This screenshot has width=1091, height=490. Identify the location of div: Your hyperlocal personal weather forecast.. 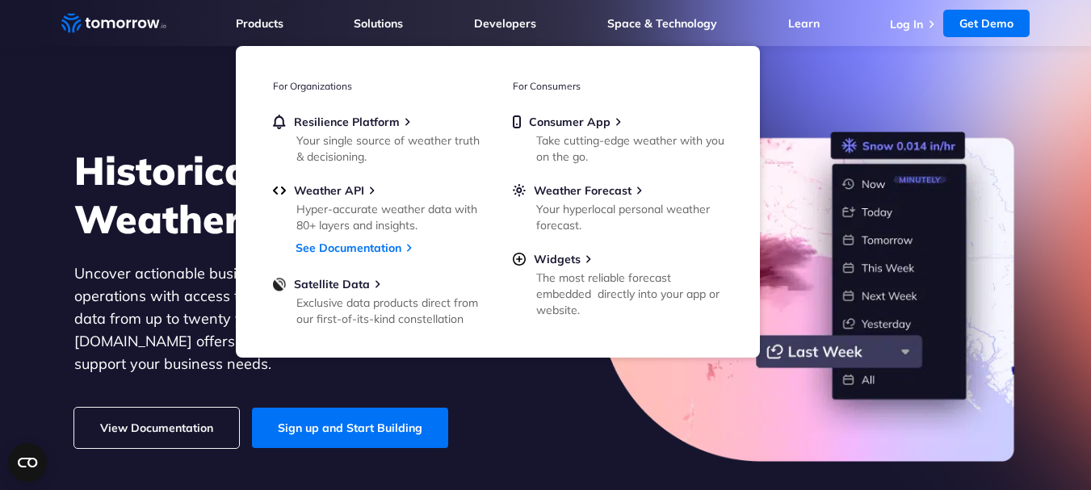
(630, 217).